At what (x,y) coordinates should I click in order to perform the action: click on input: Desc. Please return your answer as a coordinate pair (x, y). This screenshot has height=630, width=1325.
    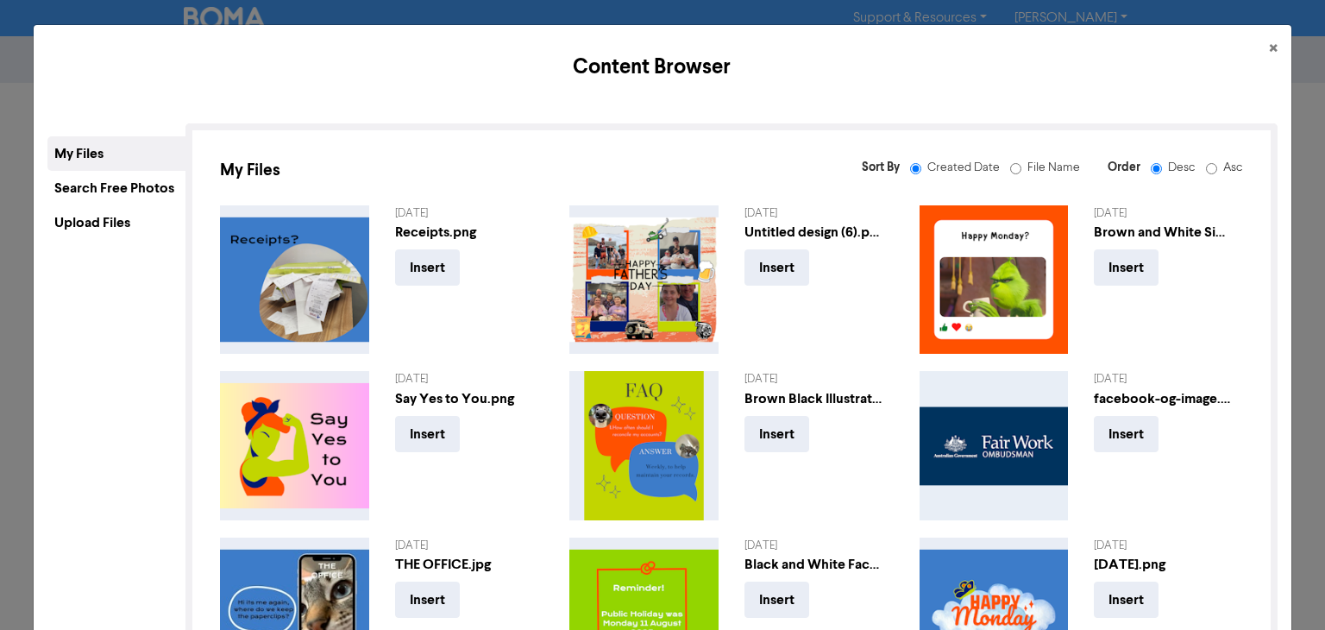
    Looking at the image, I should click on (1156, 168).